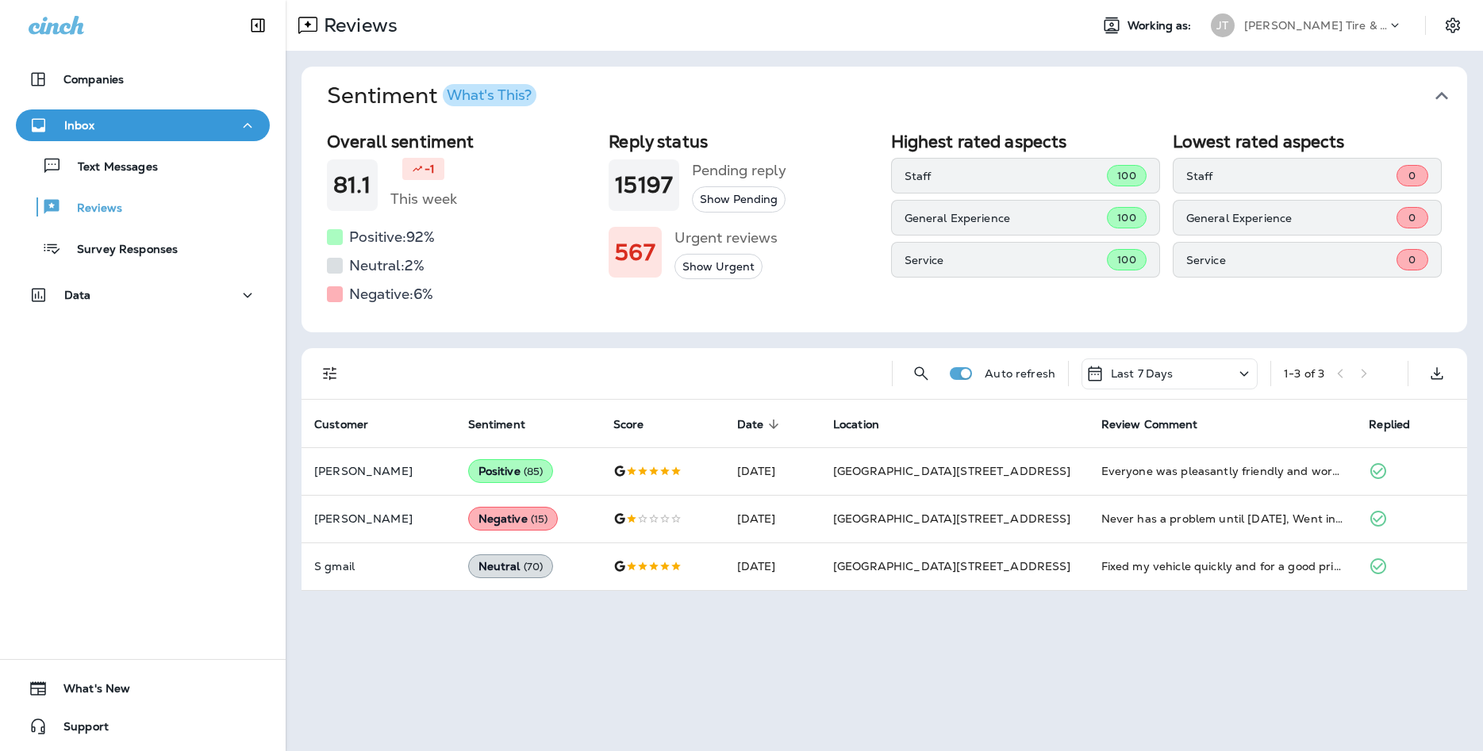 This screenshot has height=751, width=1483. What do you see at coordinates (429, 169) in the screenshot?
I see `p: -1` at bounding box center [429, 169].